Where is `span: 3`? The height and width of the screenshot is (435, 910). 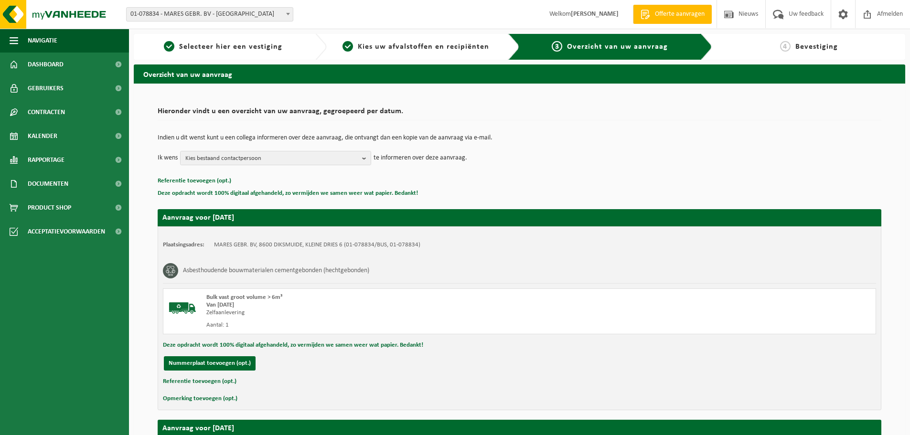 span: 3 is located at coordinates (557, 46).